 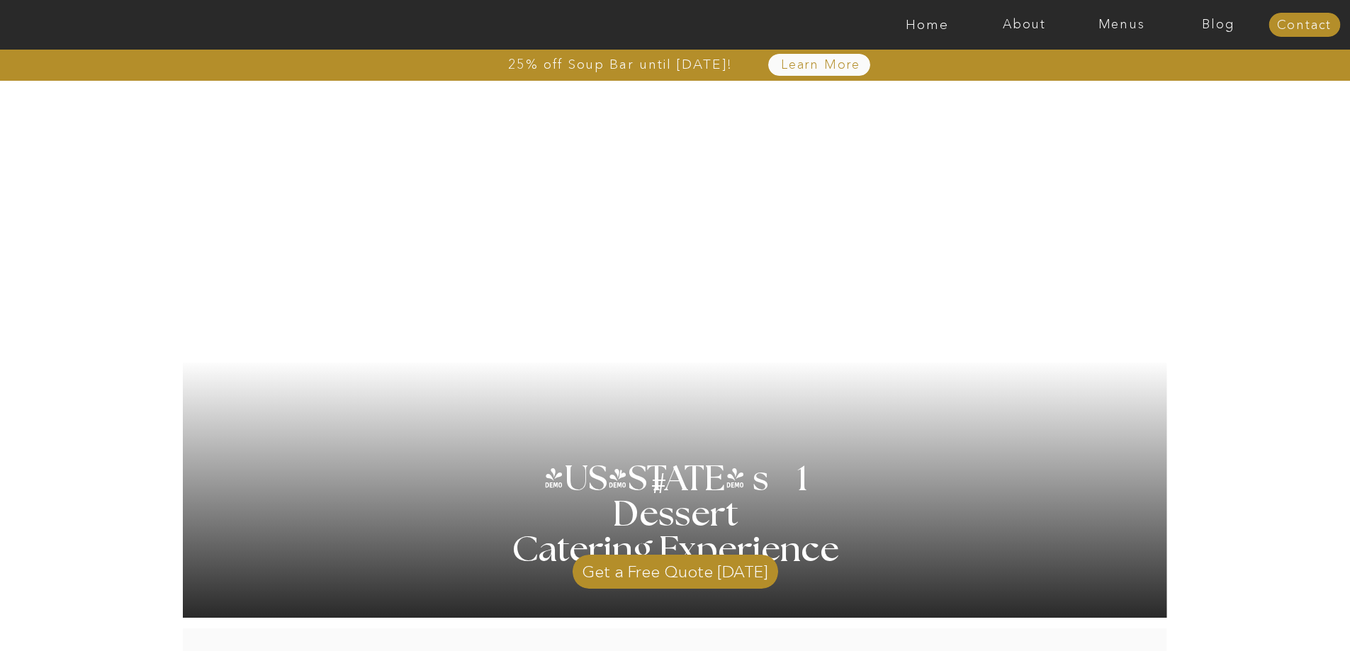 What do you see at coordinates (1303, 26) in the screenshot?
I see `nav: Contact` at bounding box center [1303, 26].